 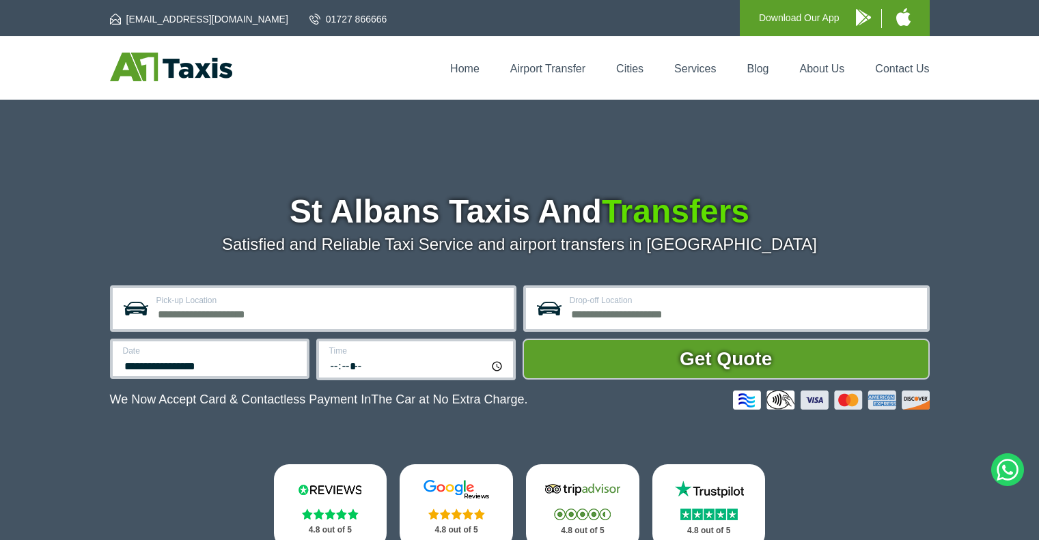 What do you see at coordinates (456, 490) in the screenshot?
I see `img: Google` at bounding box center [456, 490].